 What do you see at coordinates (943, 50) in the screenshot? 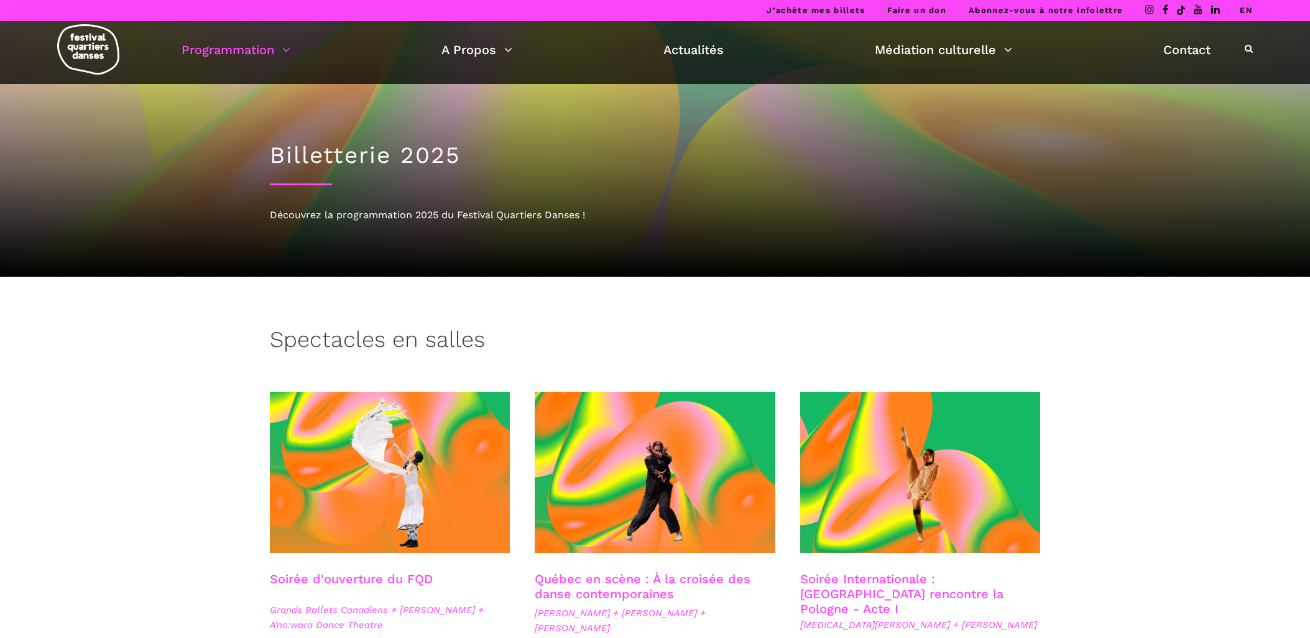
I see `a: Médiation culturelle` at bounding box center [943, 50].